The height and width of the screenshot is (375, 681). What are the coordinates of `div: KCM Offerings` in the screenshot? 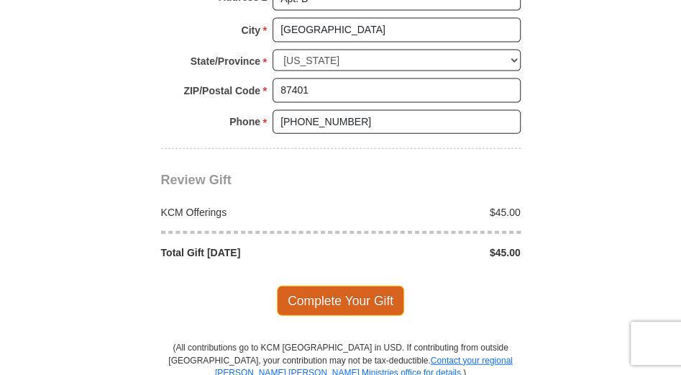 It's located at (247, 212).